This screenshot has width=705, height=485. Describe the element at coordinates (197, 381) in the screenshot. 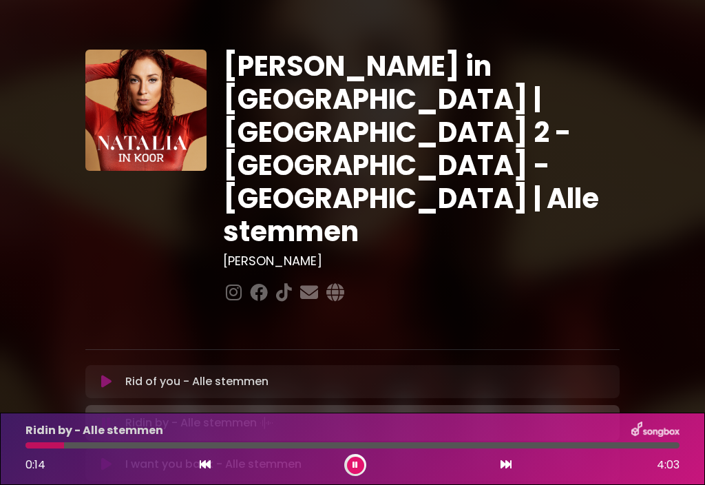

I see `p: Rid of you - Alle stemmen` at that location.